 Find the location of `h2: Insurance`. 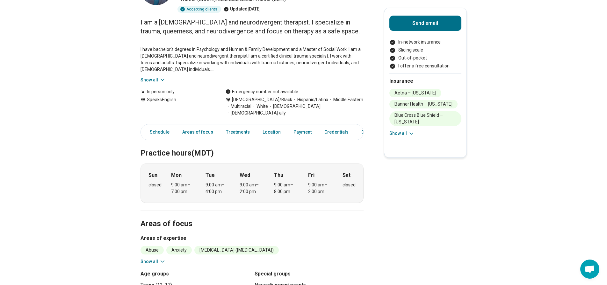

h2: Insurance is located at coordinates (425, 81).